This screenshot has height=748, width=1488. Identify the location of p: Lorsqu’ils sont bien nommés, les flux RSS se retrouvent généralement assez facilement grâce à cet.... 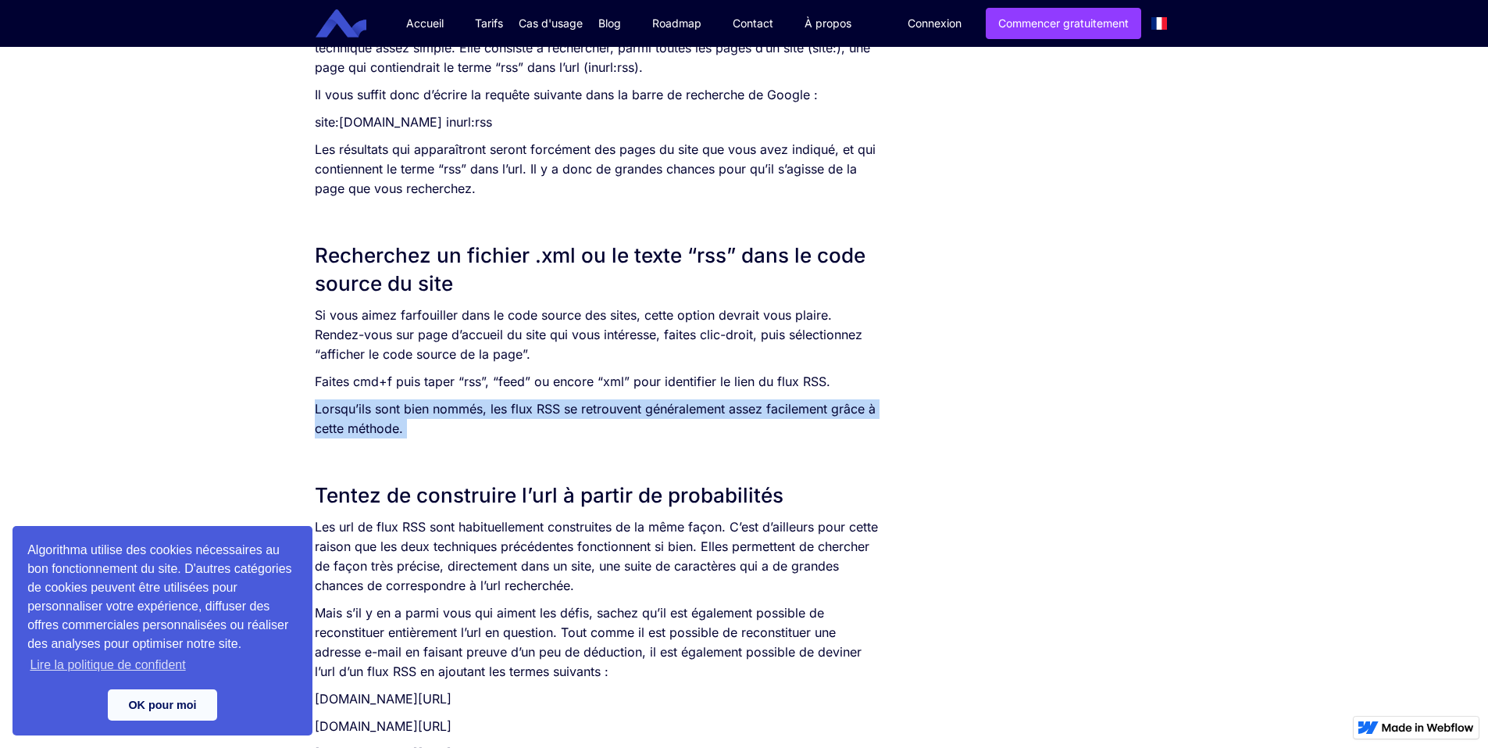
(599, 419).